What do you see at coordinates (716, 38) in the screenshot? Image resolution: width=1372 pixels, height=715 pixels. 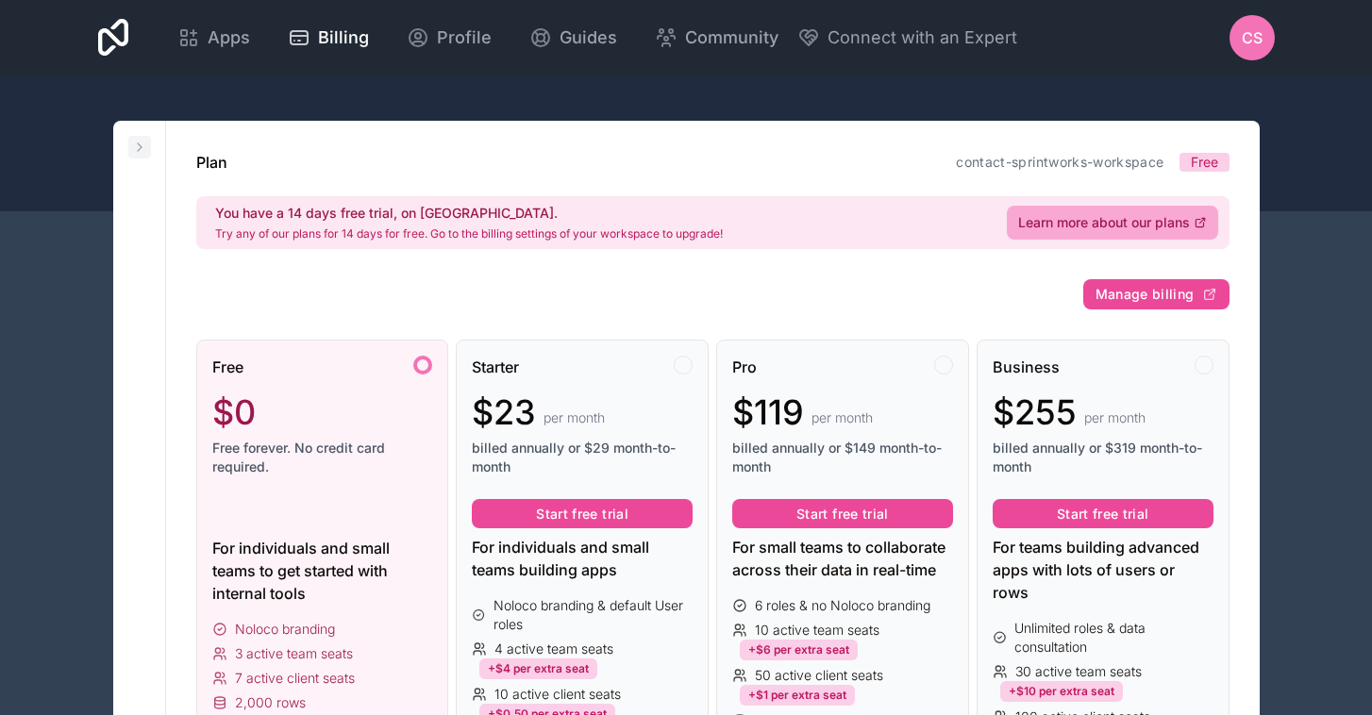 I see `a: Community` at bounding box center [716, 38].